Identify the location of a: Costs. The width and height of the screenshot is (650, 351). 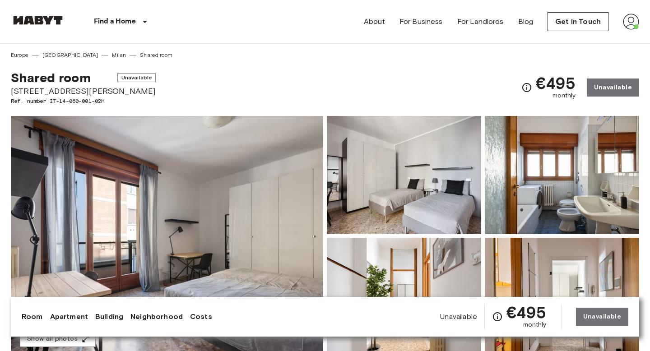
(201, 317).